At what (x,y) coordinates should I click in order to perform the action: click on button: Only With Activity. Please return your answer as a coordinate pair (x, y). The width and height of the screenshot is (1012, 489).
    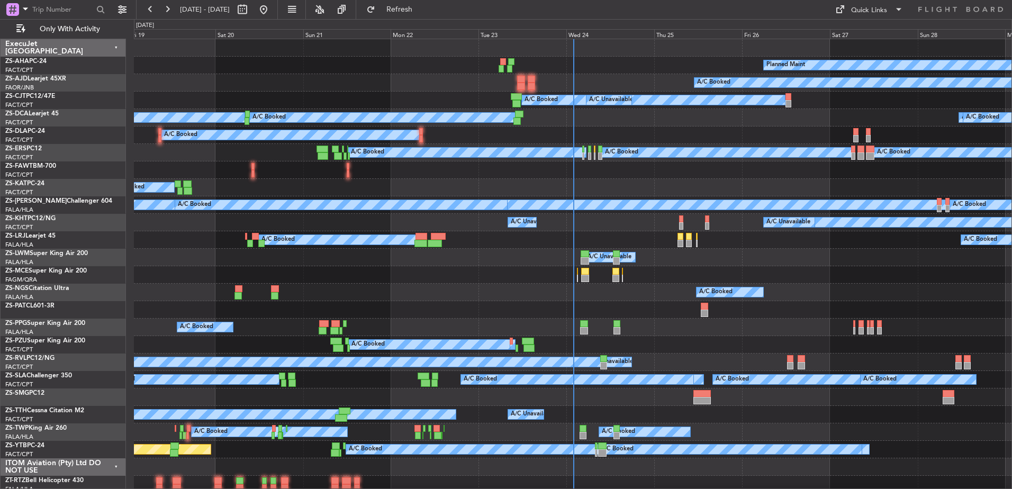
    Looking at the image, I should click on (63, 29).